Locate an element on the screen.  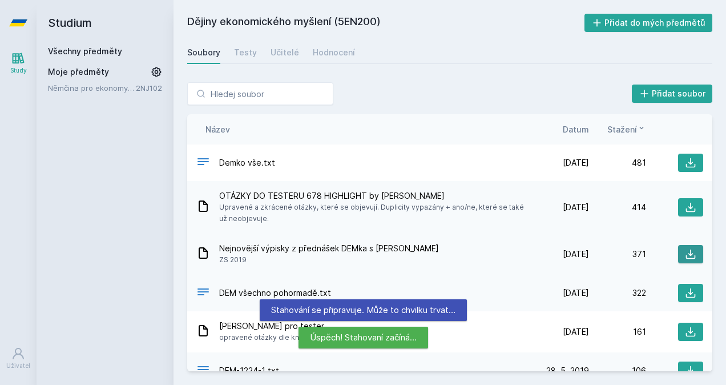
span: Stažení is located at coordinates (622, 129).